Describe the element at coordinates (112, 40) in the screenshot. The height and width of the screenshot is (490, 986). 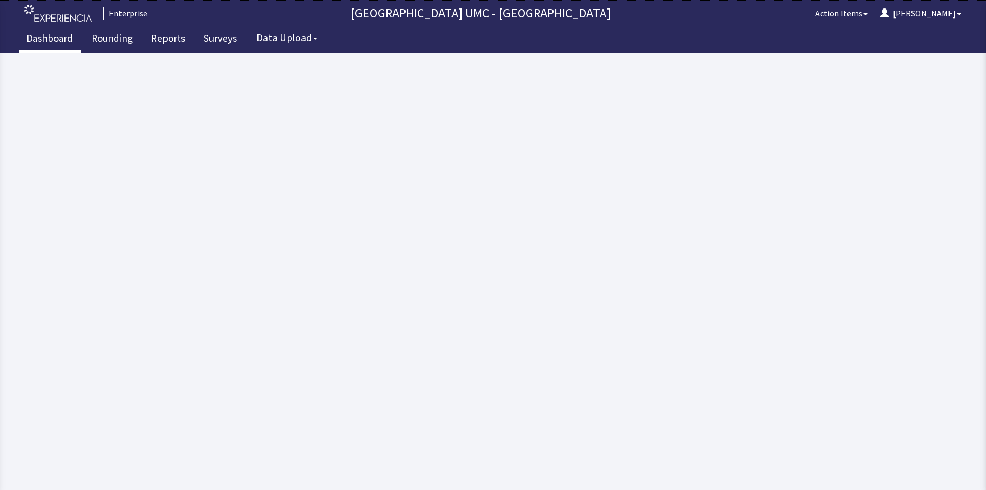
I see `a: Rounding` at that location.